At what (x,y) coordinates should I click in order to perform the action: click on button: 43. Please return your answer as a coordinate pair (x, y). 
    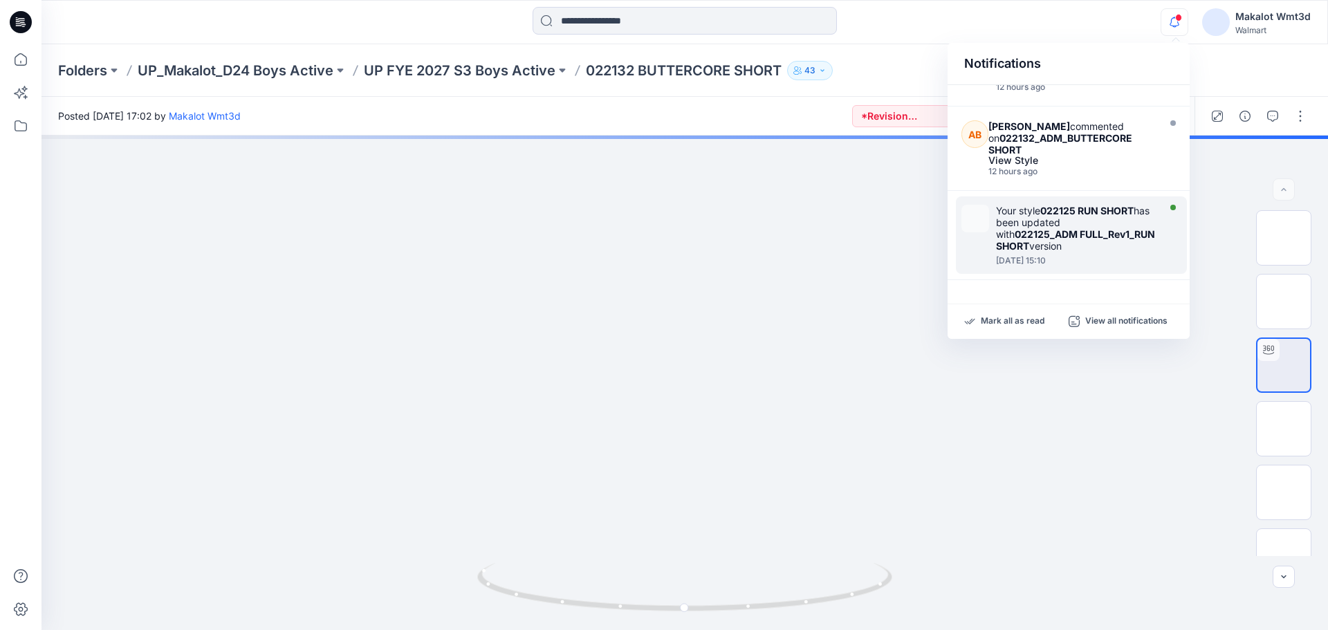
    Looking at the image, I should click on (810, 71).